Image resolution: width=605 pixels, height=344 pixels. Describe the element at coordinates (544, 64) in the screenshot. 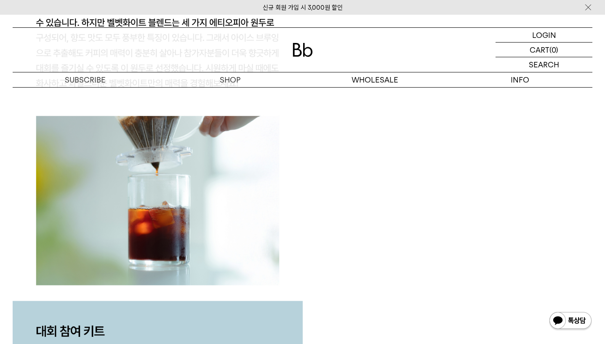

I see `p: SEARCH` at that location.